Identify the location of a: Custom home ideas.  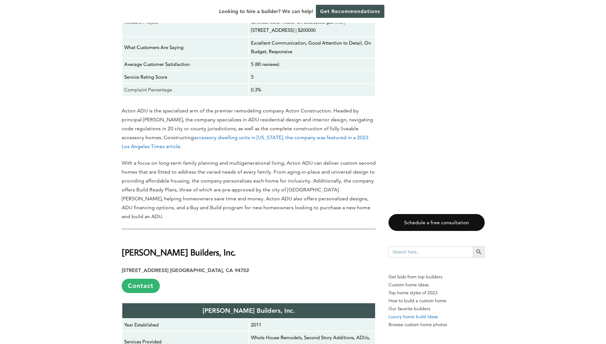
(436, 284).